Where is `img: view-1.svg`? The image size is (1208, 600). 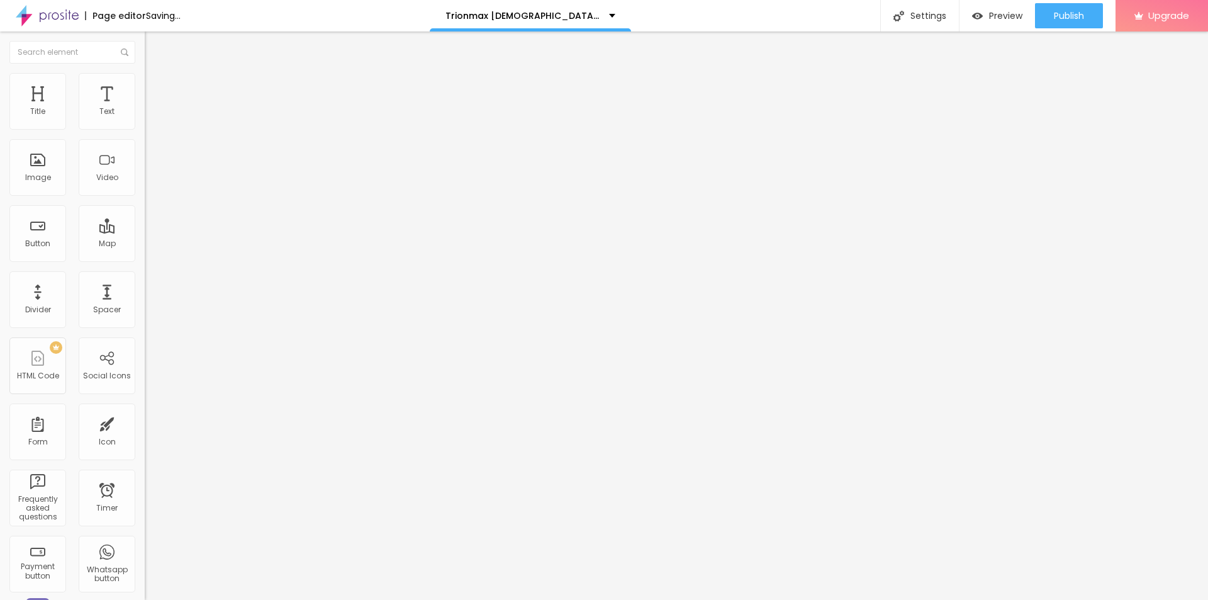 img: view-1.svg is located at coordinates (977, 16).